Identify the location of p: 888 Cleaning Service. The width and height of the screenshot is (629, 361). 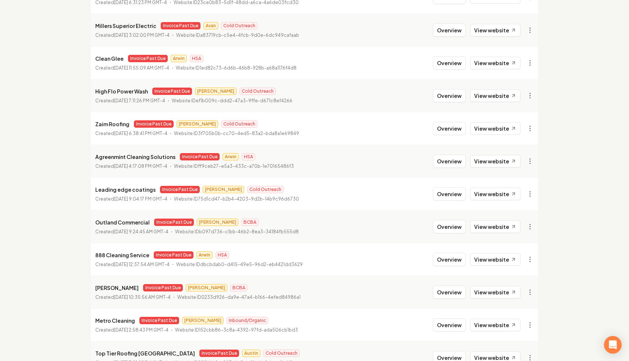
(122, 255).